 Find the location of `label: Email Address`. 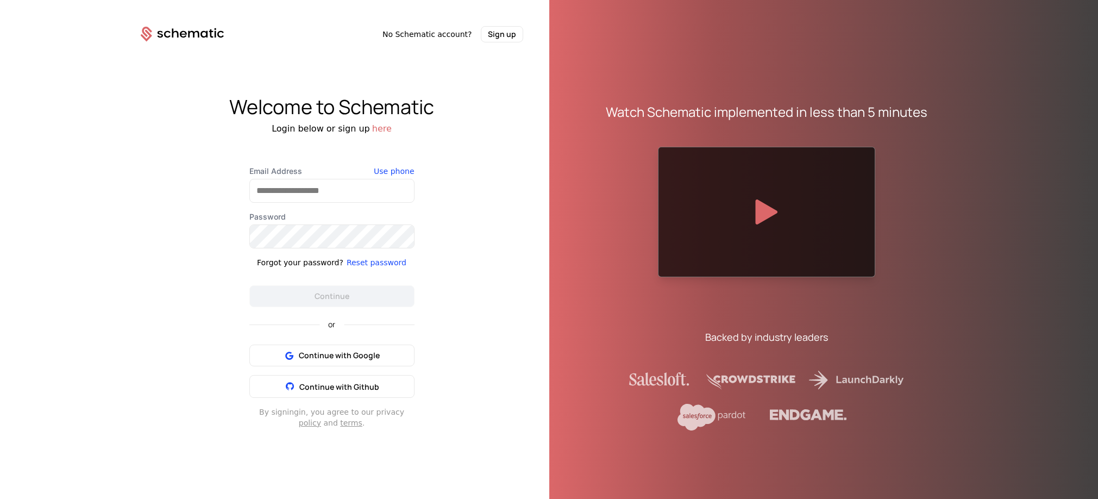

label: Email Address is located at coordinates (332, 171).